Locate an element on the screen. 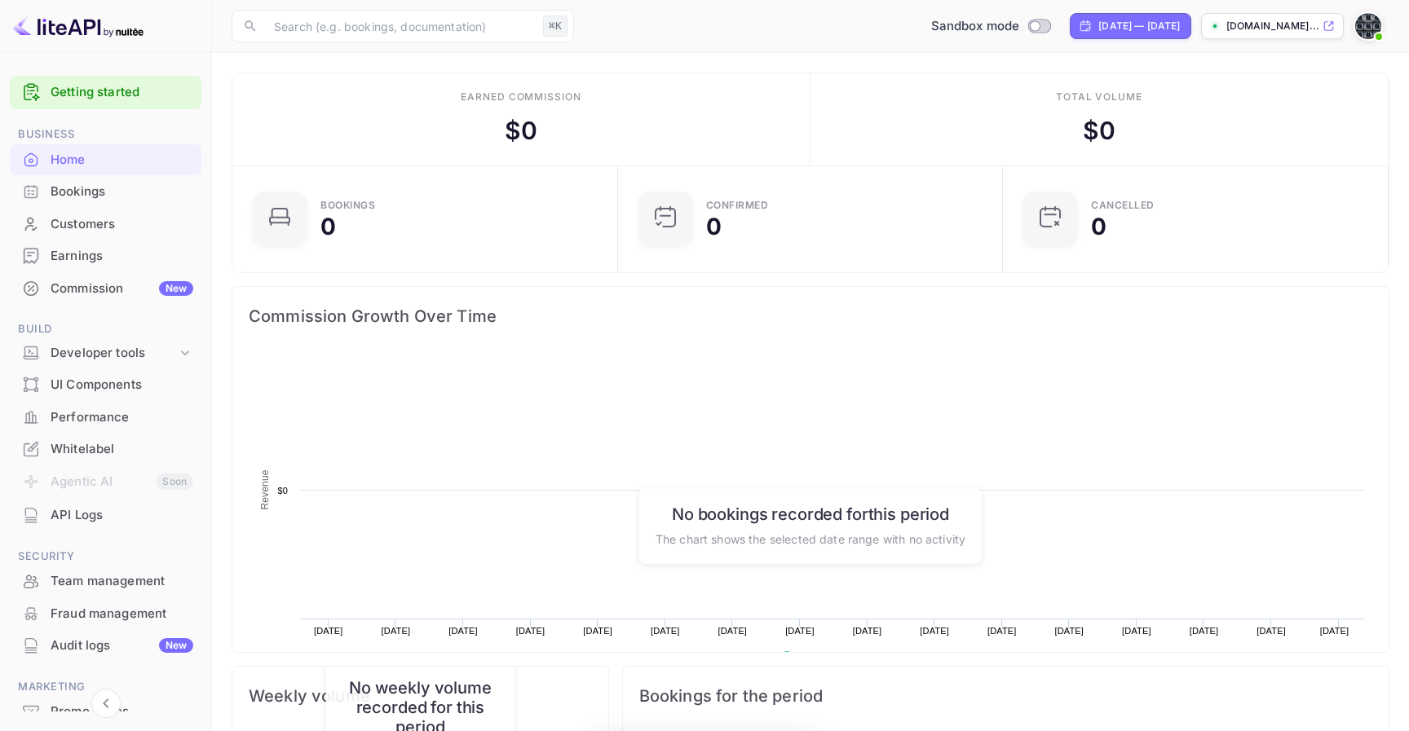 The image size is (1409, 731). div: Getting started is located at coordinates (105, 92).